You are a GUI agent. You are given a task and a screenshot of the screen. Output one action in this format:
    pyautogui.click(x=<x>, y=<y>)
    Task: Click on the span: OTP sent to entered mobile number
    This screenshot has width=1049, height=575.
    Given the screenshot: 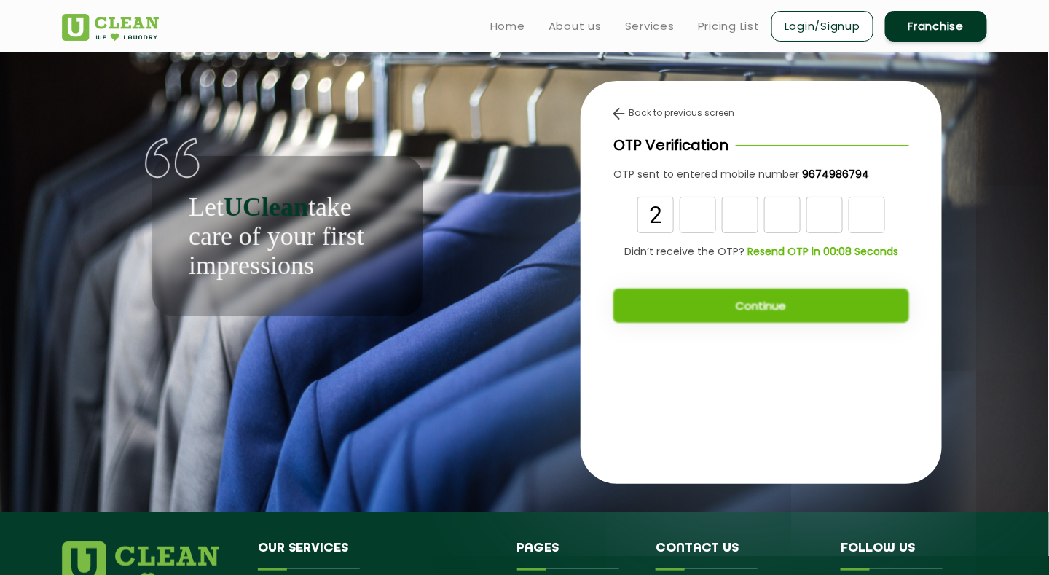 What is the action you would take?
    pyautogui.click(x=706, y=174)
    